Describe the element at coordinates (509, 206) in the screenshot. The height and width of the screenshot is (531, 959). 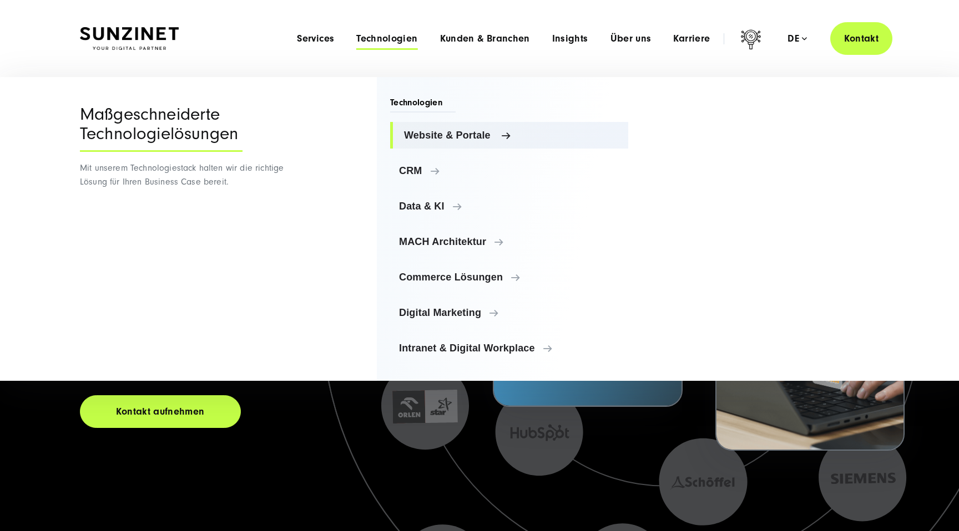
I see `span: Data & KI` at that location.